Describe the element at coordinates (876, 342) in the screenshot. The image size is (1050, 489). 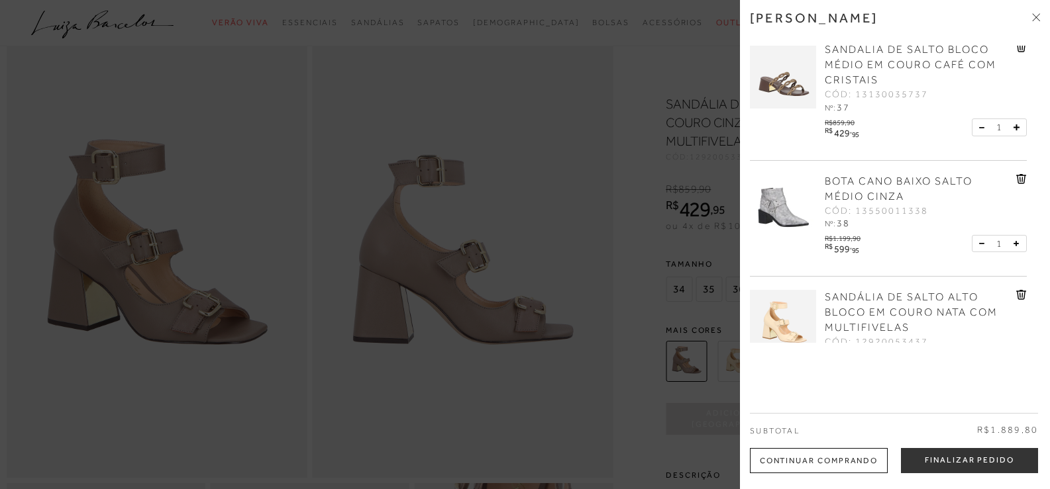
I see `span: CÓD: 12920053437` at that location.